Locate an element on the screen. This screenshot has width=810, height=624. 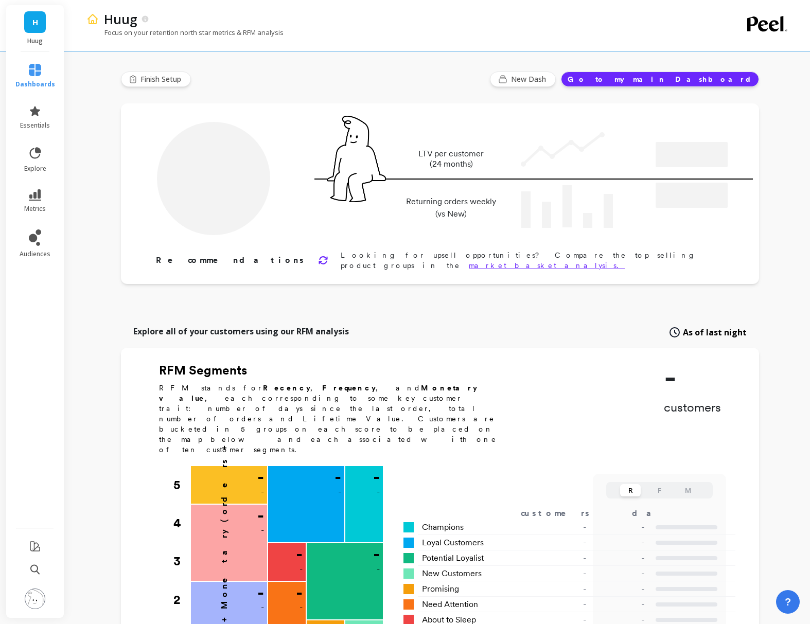
b: Recency is located at coordinates (287, 388).